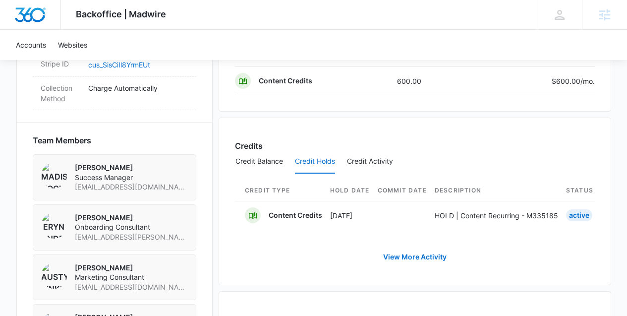  What do you see at coordinates (138, 88) in the screenshot?
I see `p: Charge Automatically` at bounding box center [138, 88].